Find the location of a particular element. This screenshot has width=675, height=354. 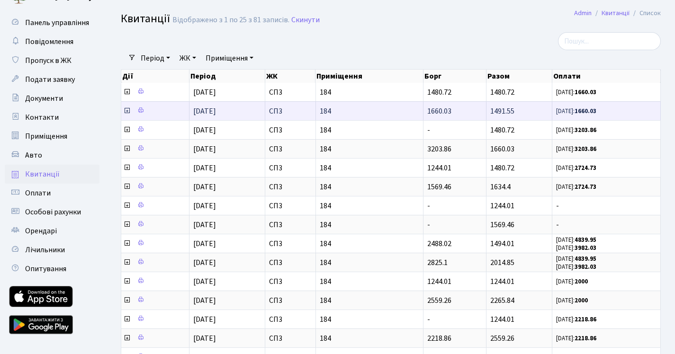

a: Повідомлення is located at coordinates (52, 42).